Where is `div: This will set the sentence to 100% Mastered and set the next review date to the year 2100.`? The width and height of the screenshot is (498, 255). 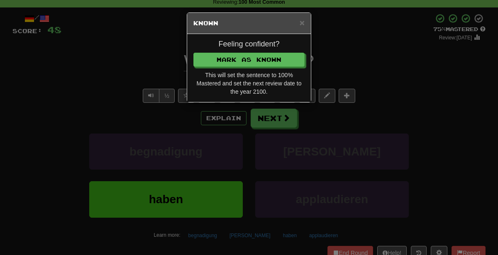 div: This will set the sentence to 100% Mastered and set the next review date to the year 2100. is located at coordinates (249, 83).